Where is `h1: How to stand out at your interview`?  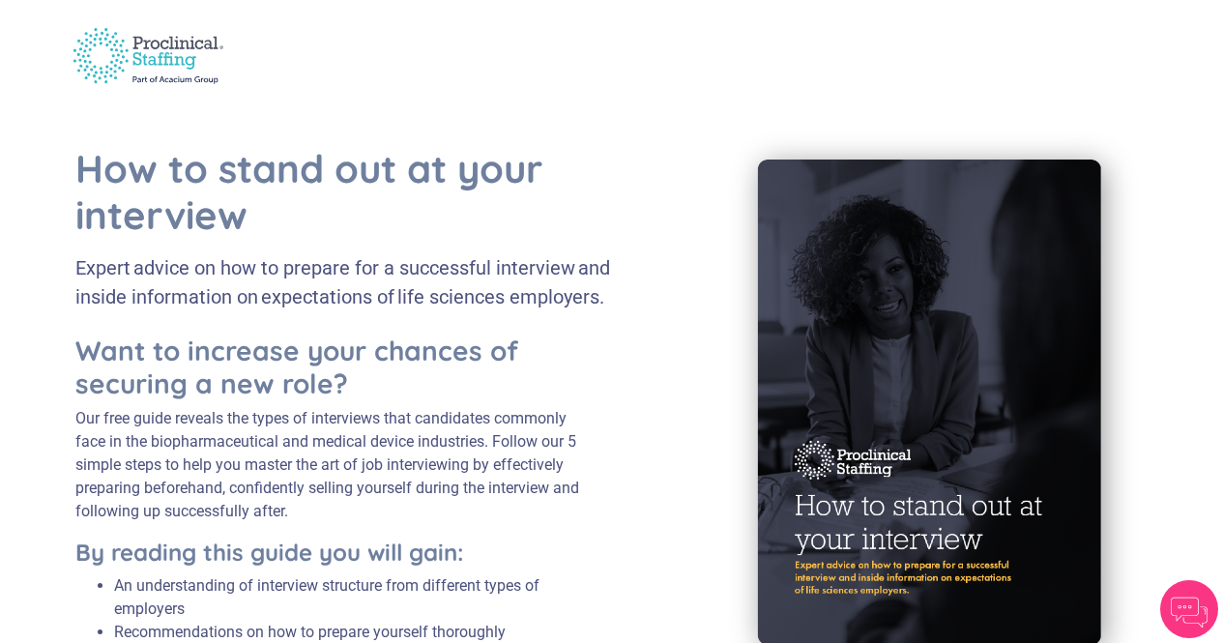
h1: How to stand out at your interview is located at coordinates (359, 191).